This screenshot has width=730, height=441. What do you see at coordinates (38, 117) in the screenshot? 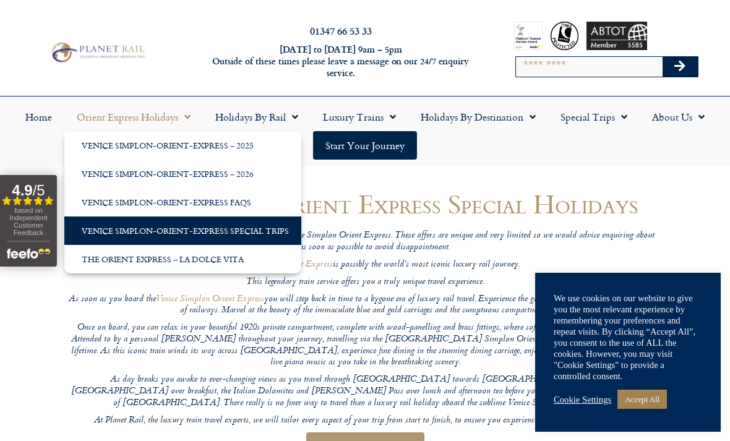
I see `a: Home` at bounding box center [38, 117].